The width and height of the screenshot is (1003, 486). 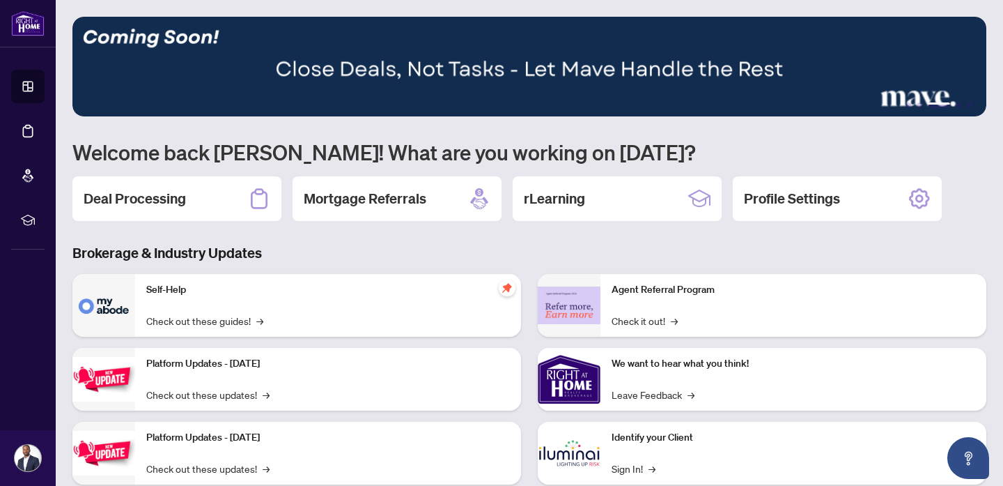 I want to click on h2: Mortgage Referrals, so click(x=365, y=199).